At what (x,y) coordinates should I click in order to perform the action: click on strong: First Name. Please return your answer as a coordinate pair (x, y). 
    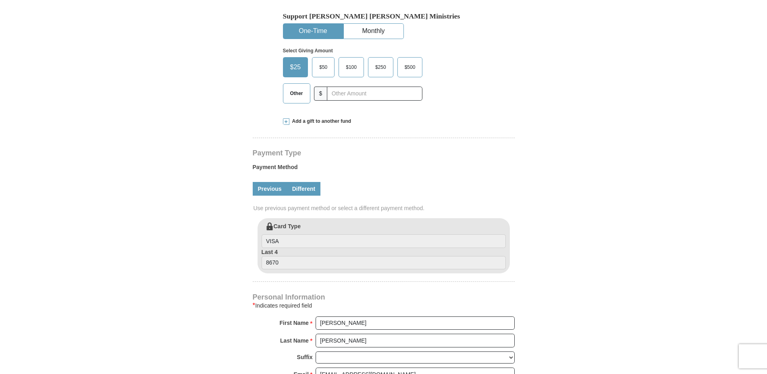
    Looking at the image, I should click on (294, 323).